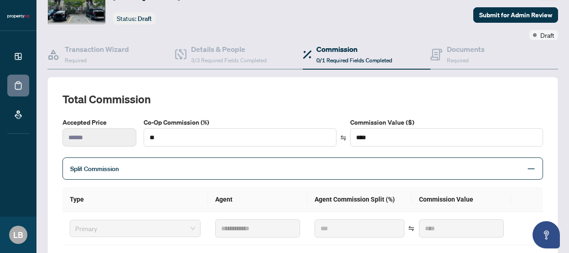 This screenshot has width=569, height=253. Describe the element at coordinates (531, 169) in the screenshot. I see `span: minus` at that location.